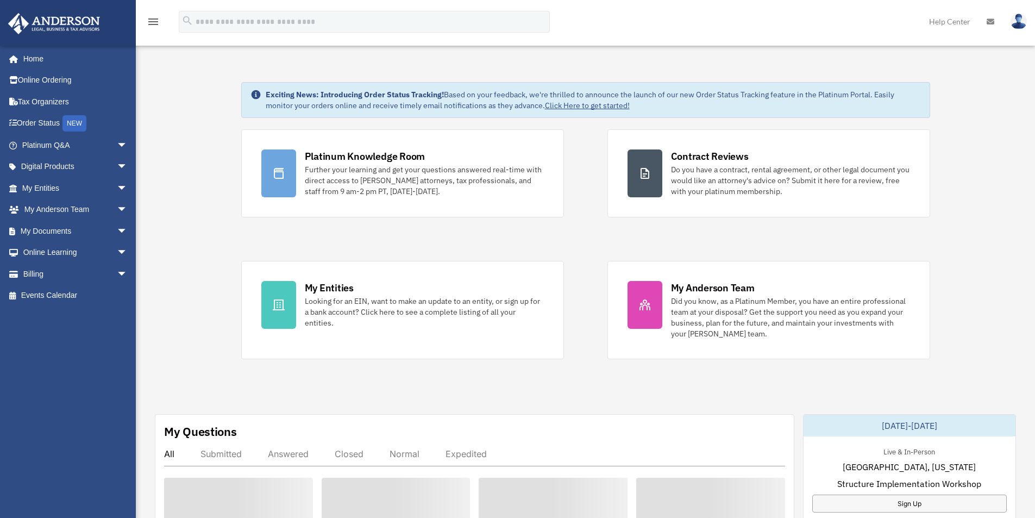  Describe the element at coordinates (75, 210) in the screenshot. I see `a: My Anderson Teamarrow_drop_down` at that location.